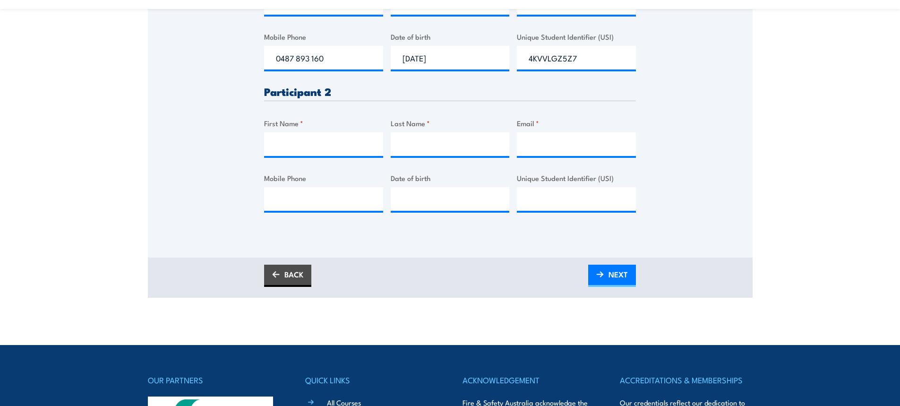 Image resolution: width=900 pixels, height=406 pixels. Describe the element at coordinates (288, 275) in the screenshot. I see `a: BACK` at that location.